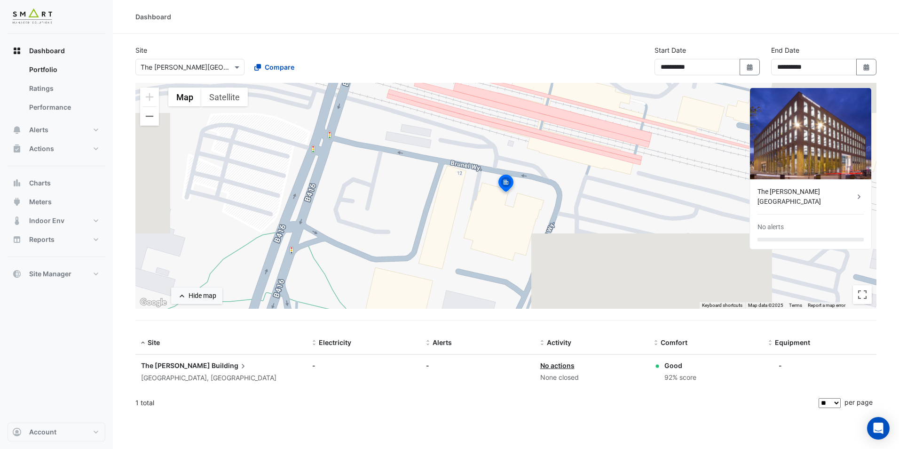  What do you see at coordinates (43, 432) in the screenshot?
I see `span: Account` at bounding box center [43, 432].